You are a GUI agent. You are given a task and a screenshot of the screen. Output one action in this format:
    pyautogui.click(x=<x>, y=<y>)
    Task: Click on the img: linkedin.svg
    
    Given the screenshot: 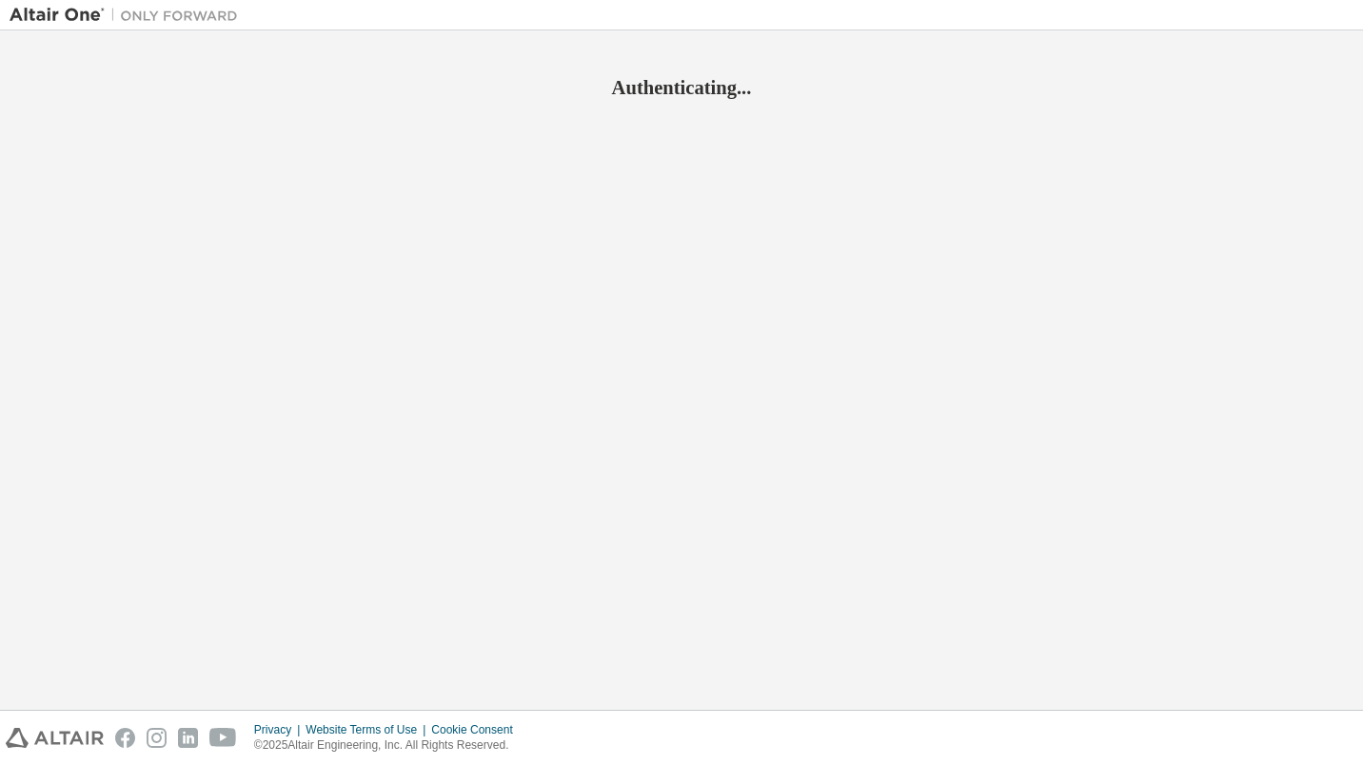 What is the action you would take?
    pyautogui.click(x=187, y=738)
    